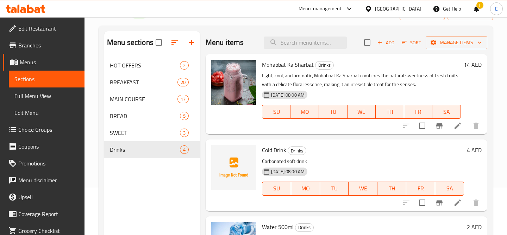  I want to click on a: Upsell, so click(44, 197).